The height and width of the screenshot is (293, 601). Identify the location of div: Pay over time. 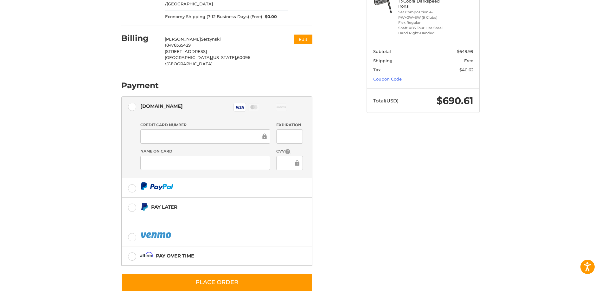
(175, 256).